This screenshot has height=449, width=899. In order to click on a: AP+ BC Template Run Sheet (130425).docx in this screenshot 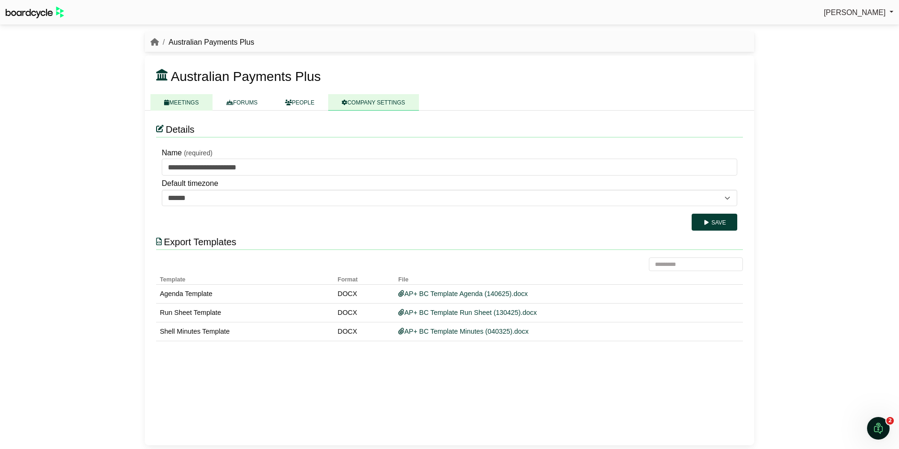, I will do `click(468, 312)`.